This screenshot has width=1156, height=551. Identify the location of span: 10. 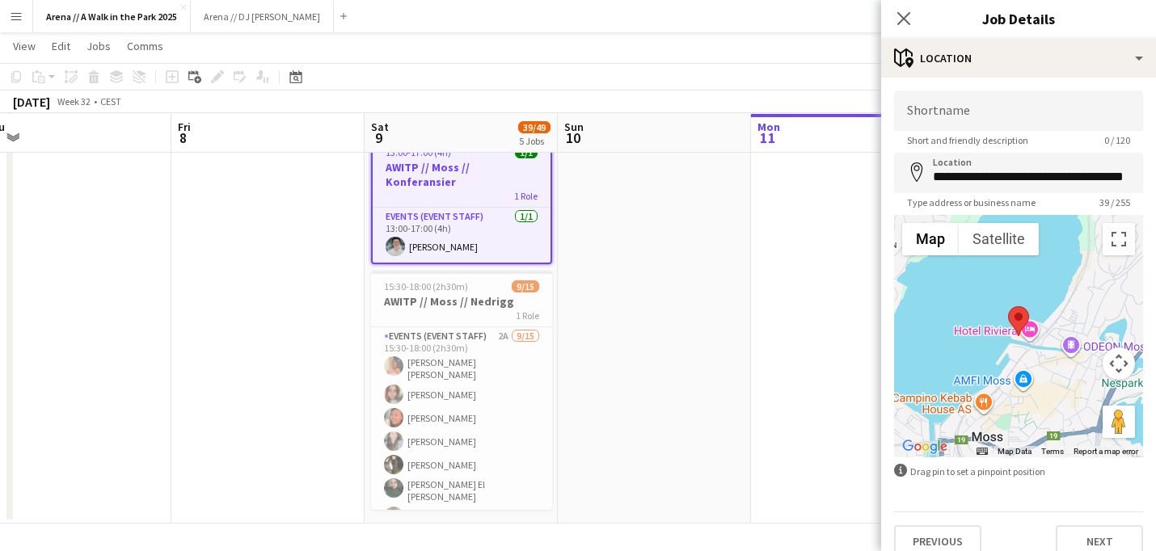
(572, 137).